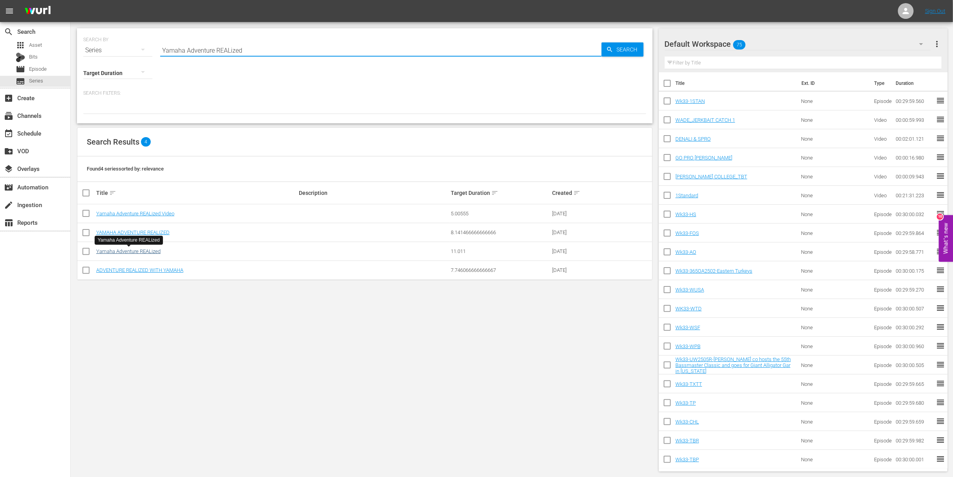 This screenshot has width=953, height=477. I want to click on span: VOD, so click(9, 151).